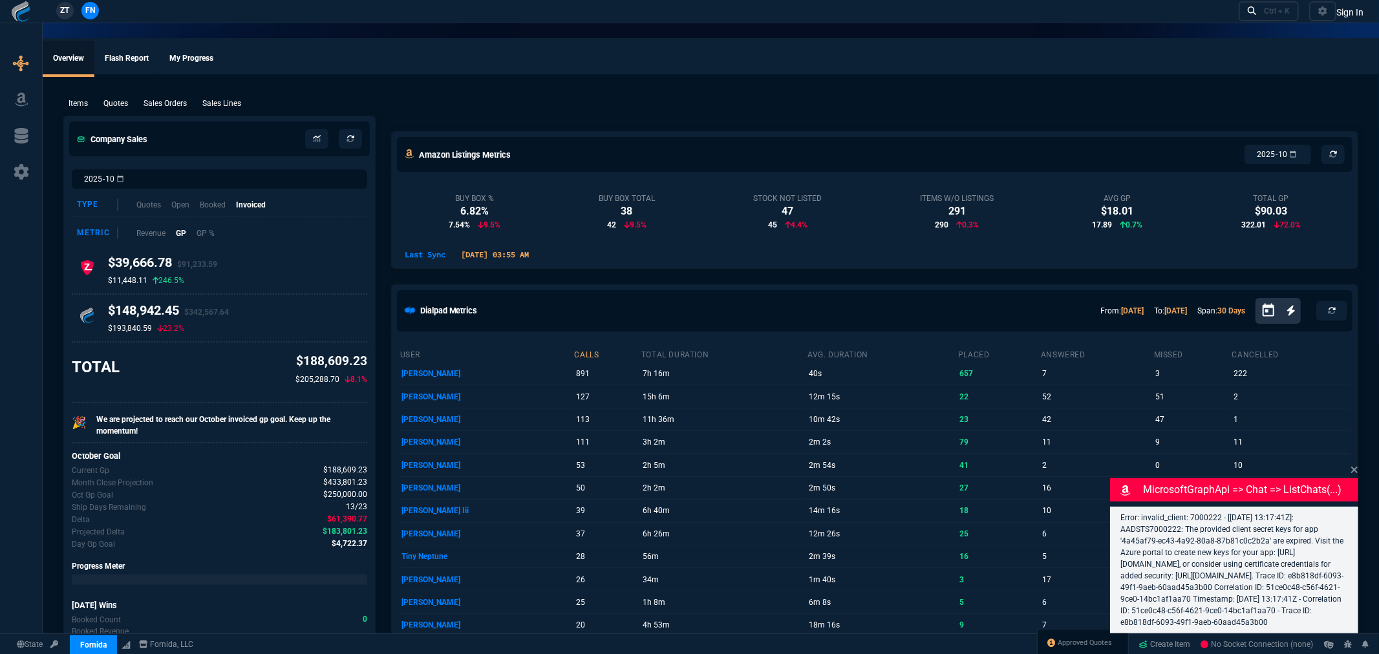 The height and width of the screenshot is (654, 1379). What do you see at coordinates (459, 225) in the screenshot?
I see `span: 7.54%` at bounding box center [459, 225].